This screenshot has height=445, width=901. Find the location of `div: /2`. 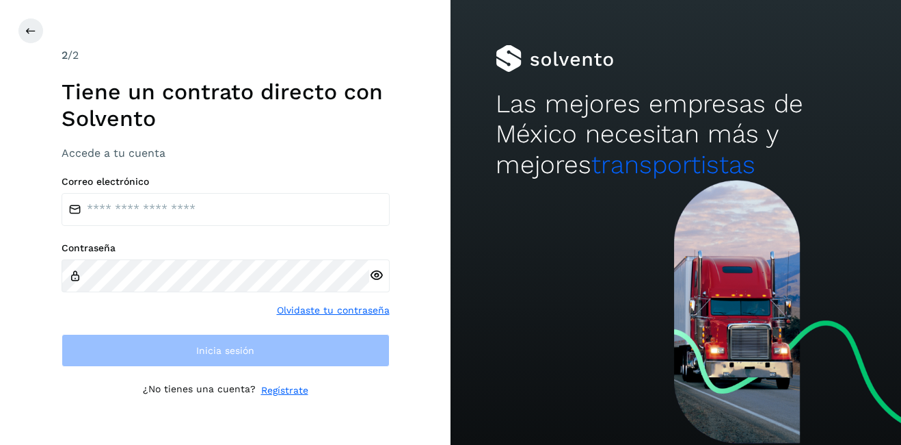

div: /2 is located at coordinates (226, 55).